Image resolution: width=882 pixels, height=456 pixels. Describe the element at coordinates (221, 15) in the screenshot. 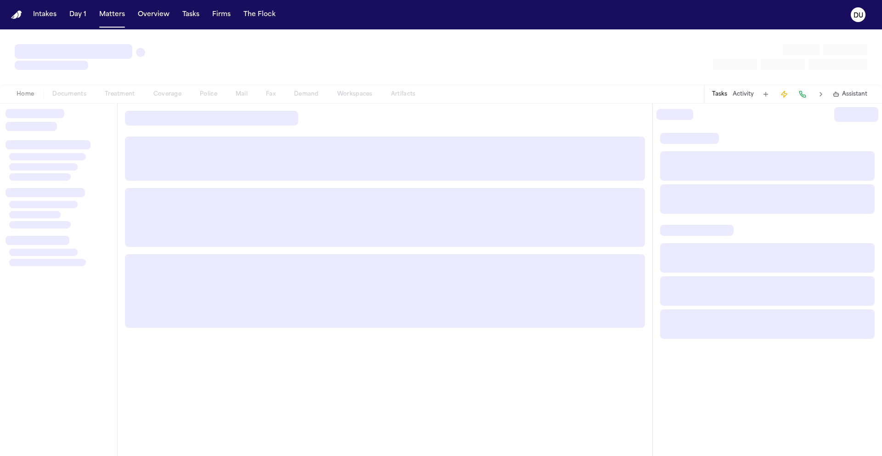

I see `button: Firms` at that location.